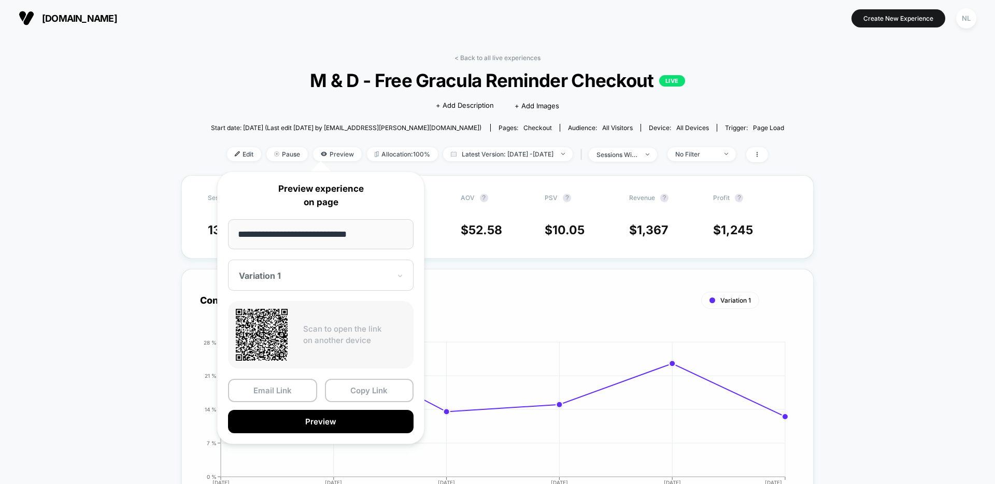 Image resolution: width=995 pixels, height=484 pixels. I want to click on span: Revenue, so click(642, 198).